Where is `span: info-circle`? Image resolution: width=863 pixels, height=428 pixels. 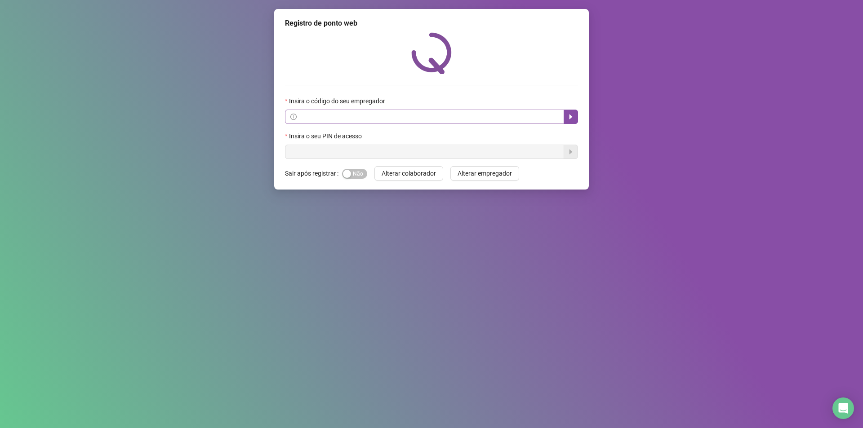 span: info-circle is located at coordinates (293, 117).